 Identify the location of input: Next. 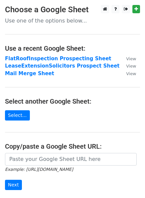
(13, 185).